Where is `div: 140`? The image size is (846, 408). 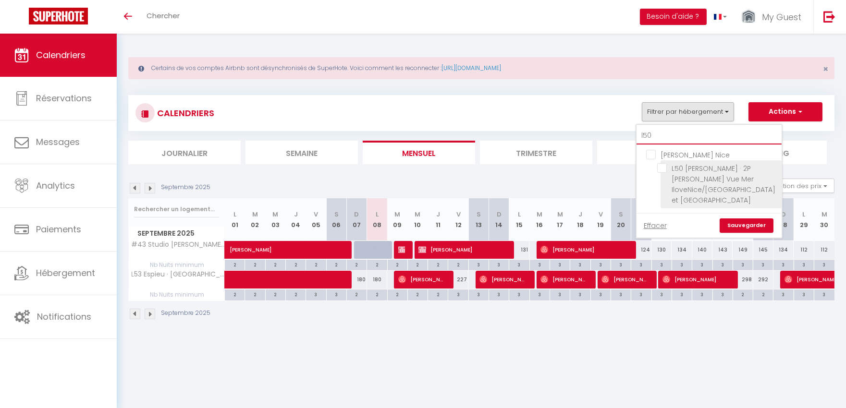 div: 140 is located at coordinates (702, 250).